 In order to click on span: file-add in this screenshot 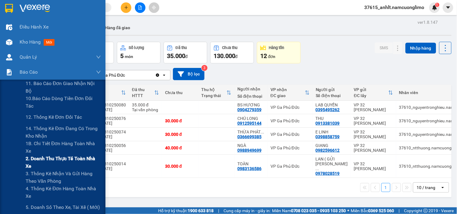, I will do `click(140, 8)`.